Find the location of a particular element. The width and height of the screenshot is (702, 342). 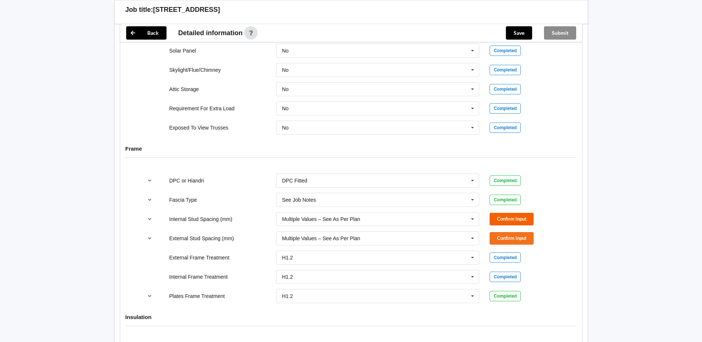

label: Solar Panel is located at coordinates (182, 51).